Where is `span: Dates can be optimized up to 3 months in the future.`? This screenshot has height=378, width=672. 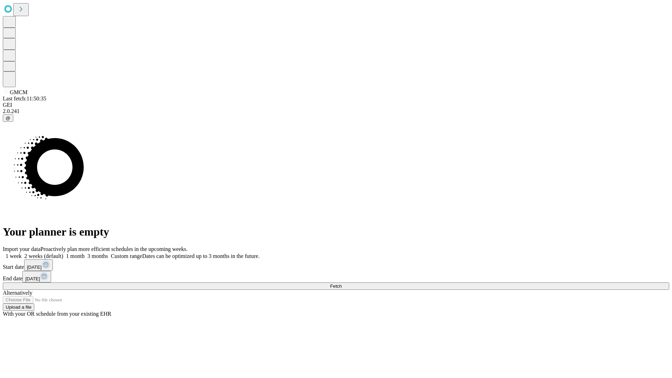
span: Dates can be optimized up to 3 months in the future. is located at coordinates (201, 256).